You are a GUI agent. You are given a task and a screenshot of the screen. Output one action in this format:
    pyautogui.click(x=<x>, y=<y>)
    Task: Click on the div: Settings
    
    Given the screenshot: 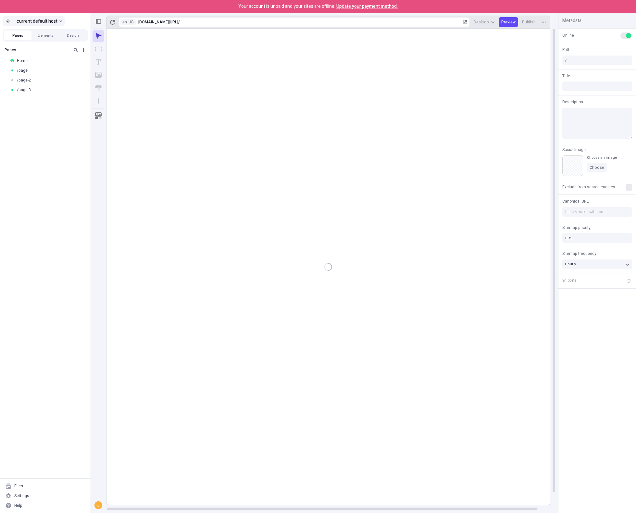 What is the action you would take?
    pyautogui.click(x=22, y=496)
    